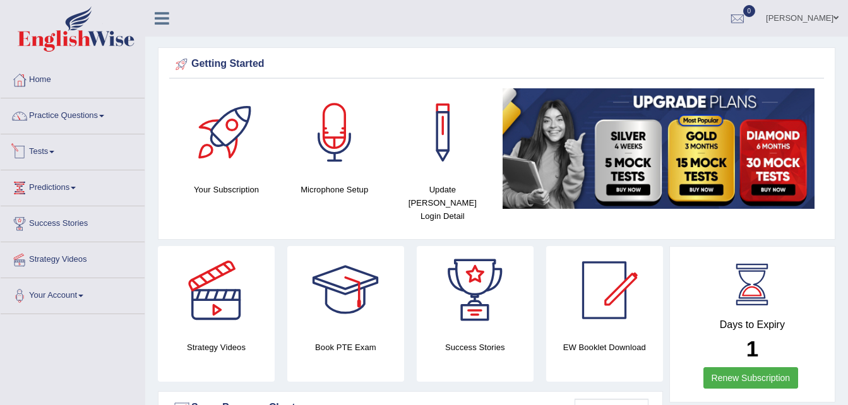 This screenshot has width=848, height=405. Describe the element at coordinates (73, 258) in the screenshot. I see `a: Strategy Videos` at that location.